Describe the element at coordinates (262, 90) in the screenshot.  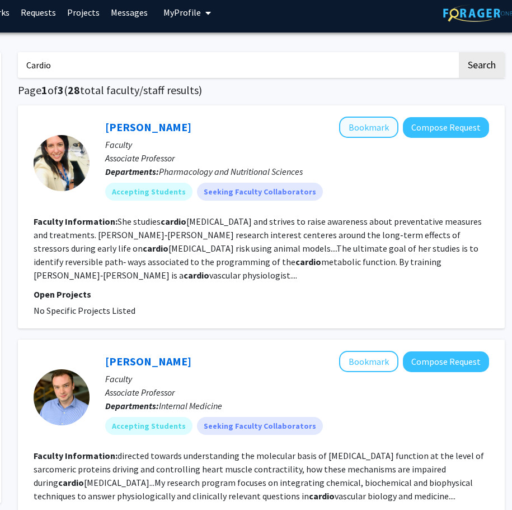
I see `h1: Page of ( total faculty/staff results)` at that location.